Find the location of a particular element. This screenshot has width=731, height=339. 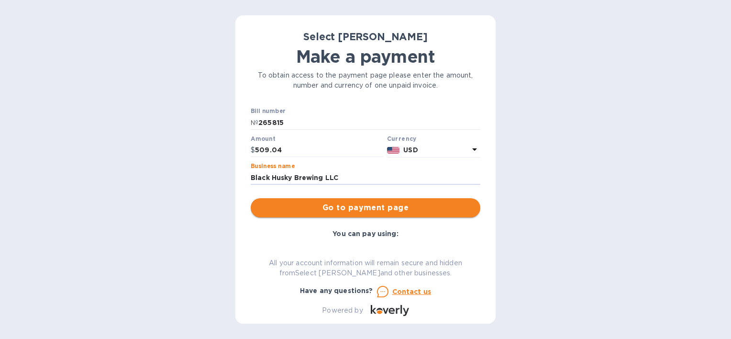

label: Business name is located at coordinates (273, 166).